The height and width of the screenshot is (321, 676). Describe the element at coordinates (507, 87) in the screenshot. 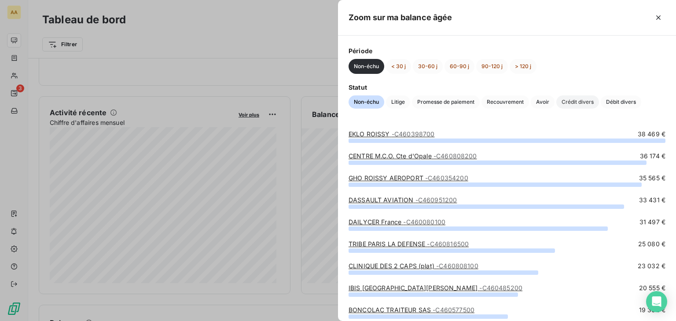

I see `span: Statut` at that location.